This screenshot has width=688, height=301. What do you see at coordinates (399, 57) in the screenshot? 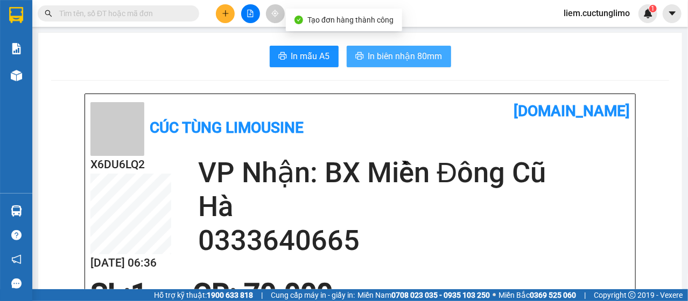
I see `button: printerIn biên nhận 80mm` at bounding box center [399, 57].